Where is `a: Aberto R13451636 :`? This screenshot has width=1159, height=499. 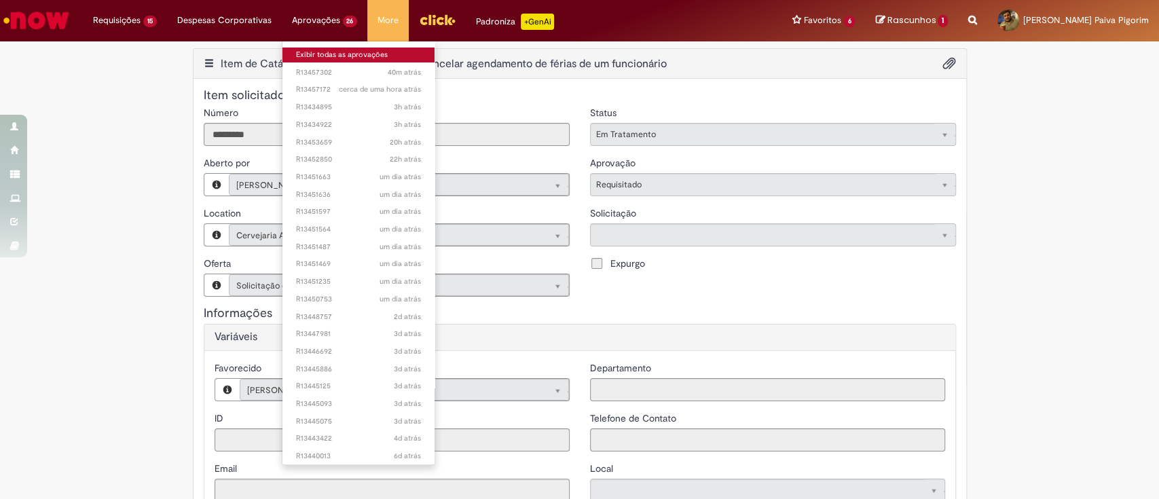
a: Aberto R13451636 : is located at coordinates (358, 195).